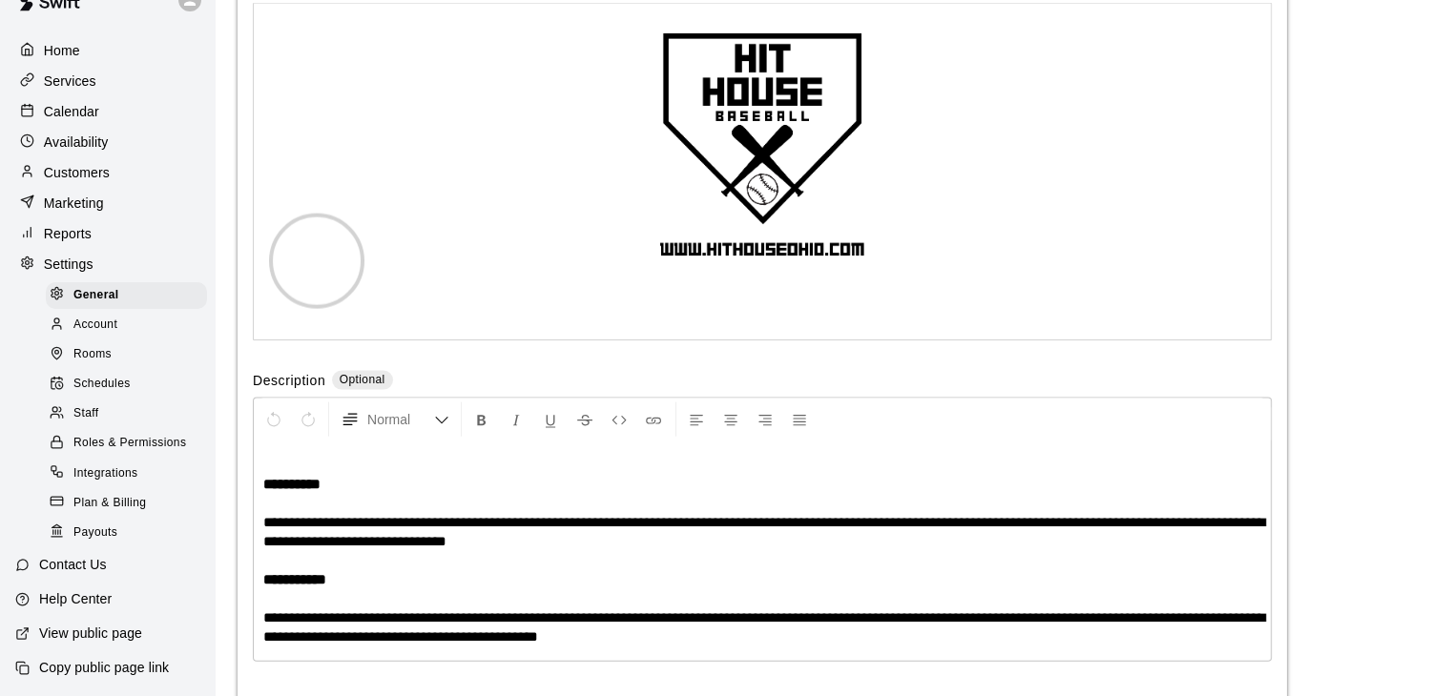 The height and width of the screenshot is (696, 1451). I want to click on div: Schedules, so click(126, 384).